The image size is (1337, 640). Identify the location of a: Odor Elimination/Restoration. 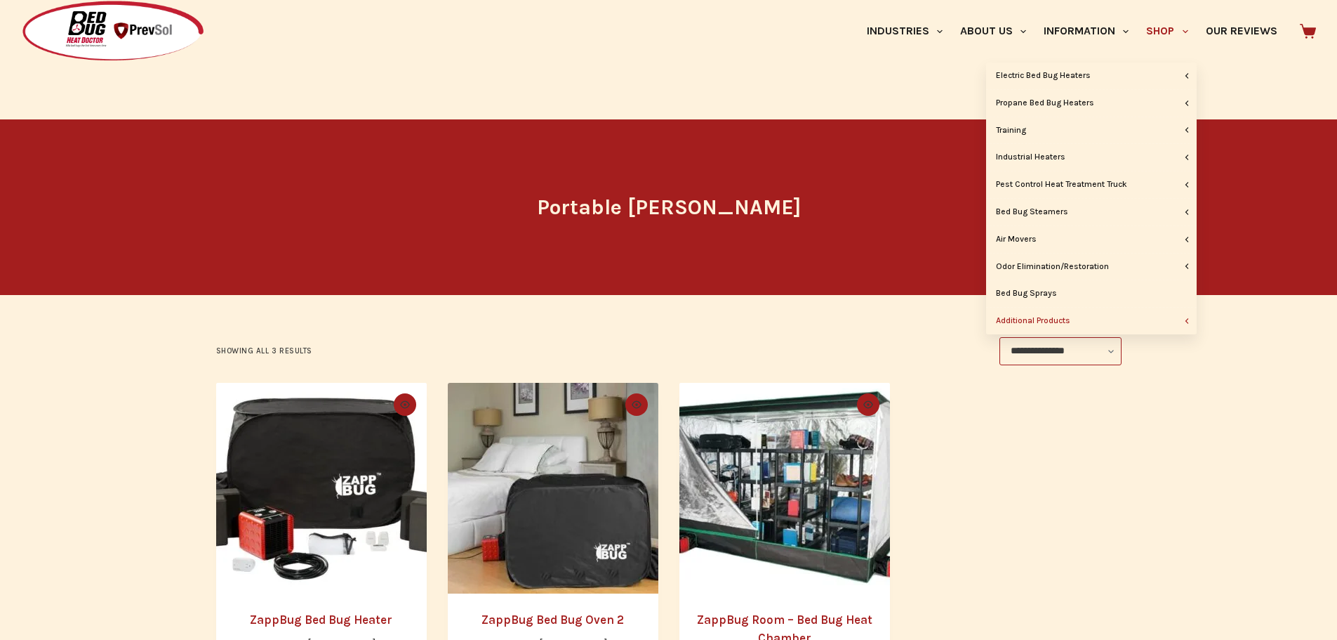
(1092, 267).